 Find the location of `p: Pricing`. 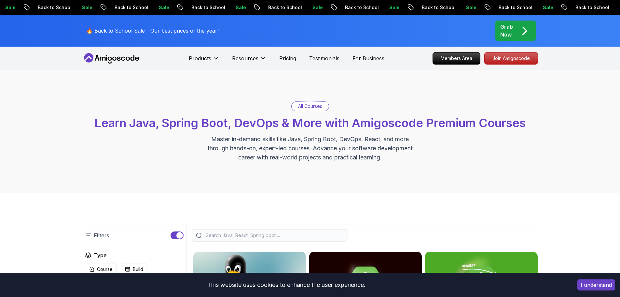

p: Pricing is located at coordinates (288, 58).